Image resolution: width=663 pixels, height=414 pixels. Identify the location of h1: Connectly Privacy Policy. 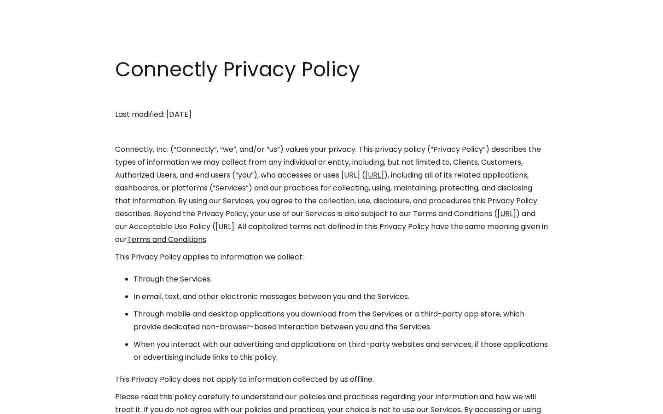
(332, 70).